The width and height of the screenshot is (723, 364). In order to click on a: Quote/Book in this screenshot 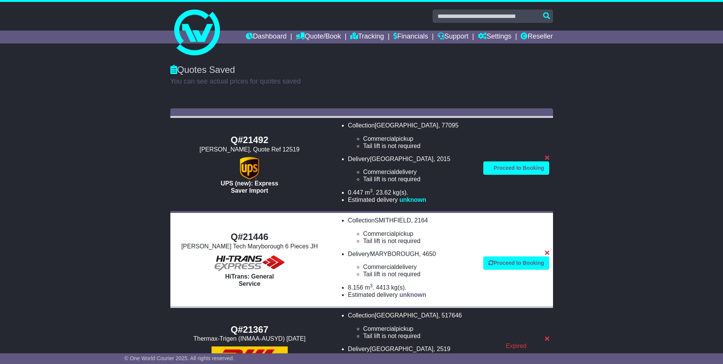, I will do `click(318, 37)`.